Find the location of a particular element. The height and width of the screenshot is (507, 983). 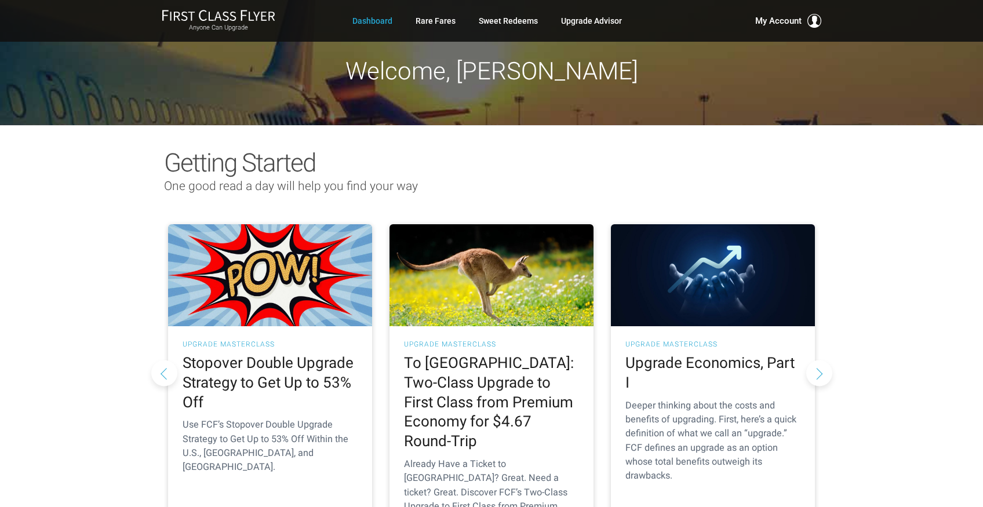

a: First Class FlyerAnyone Can Upgrade is located at coordinates (218, 21).